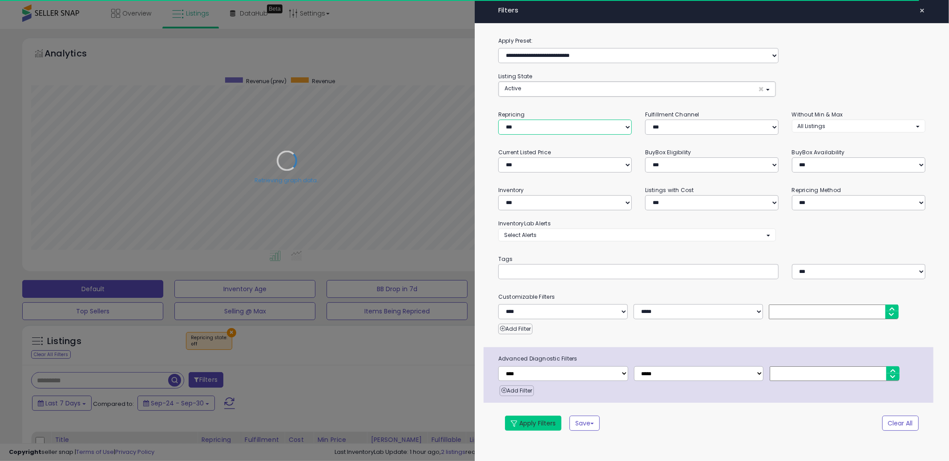  What do you see at coordinates (818, 152) in the screenshot?
I see `small: BuyBox Availability` at bounding box center [818, 152].